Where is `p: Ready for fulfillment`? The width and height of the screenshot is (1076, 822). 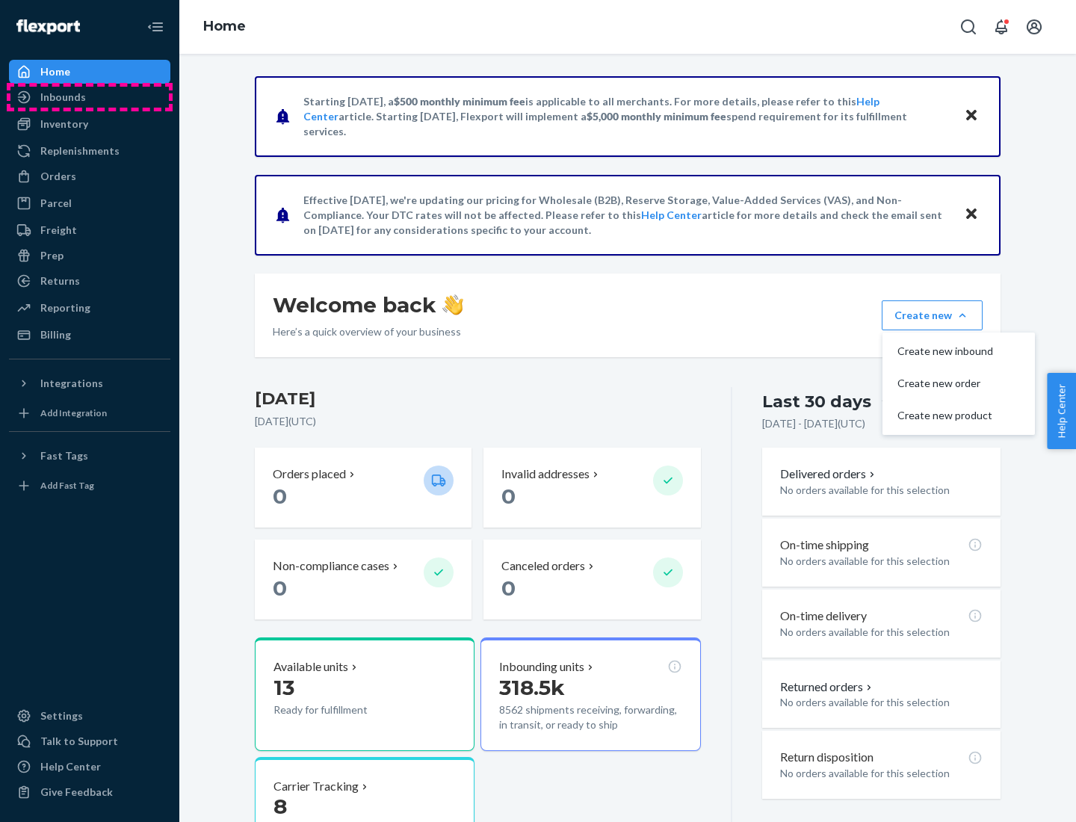
p: Ready for fulfillment is located at coordinates (342, 710).